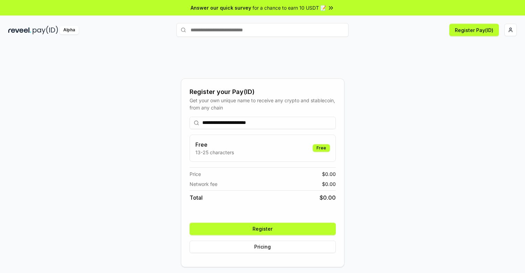  Describe the element at coordinates (196, 198) in the screenshot. I see `span: Total` at that location.